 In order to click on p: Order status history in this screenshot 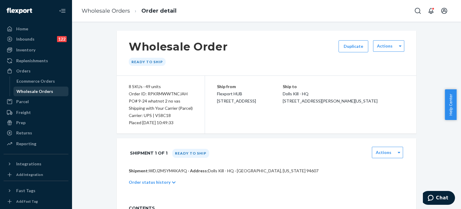, I will do `click(149, 182)`.